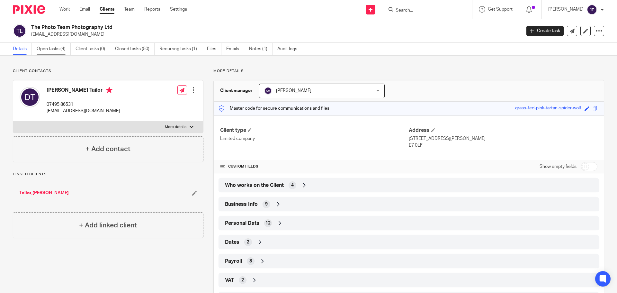  I want to click on span: Business Info, so click(241, 204).